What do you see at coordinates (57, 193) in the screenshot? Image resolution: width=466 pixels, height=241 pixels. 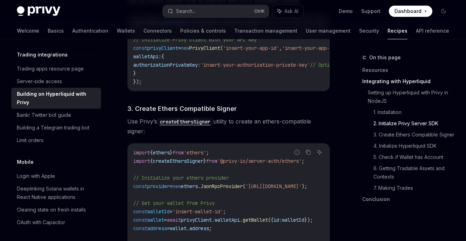 I see `div: Deeplinking Solana wallets in React Native applications` at bounding box center [57, 193].